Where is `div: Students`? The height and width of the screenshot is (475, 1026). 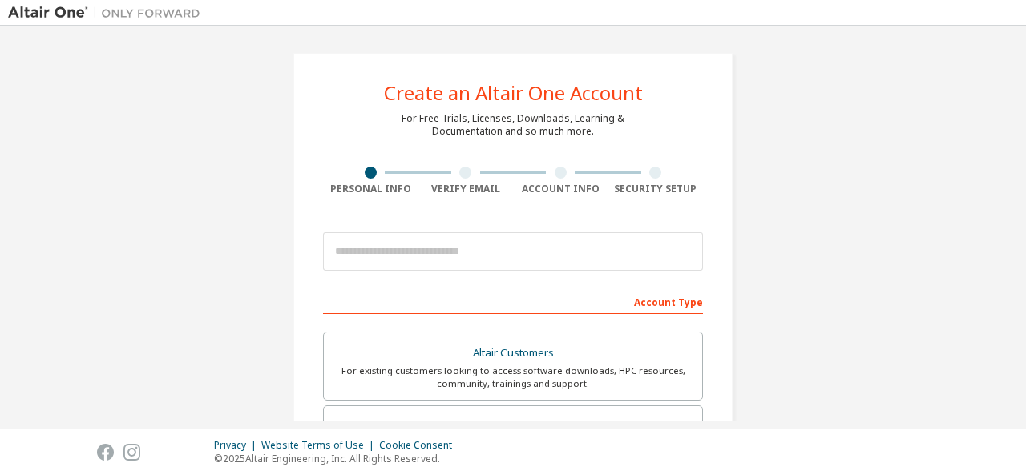
div: Students is located at coordinates (513, 427).